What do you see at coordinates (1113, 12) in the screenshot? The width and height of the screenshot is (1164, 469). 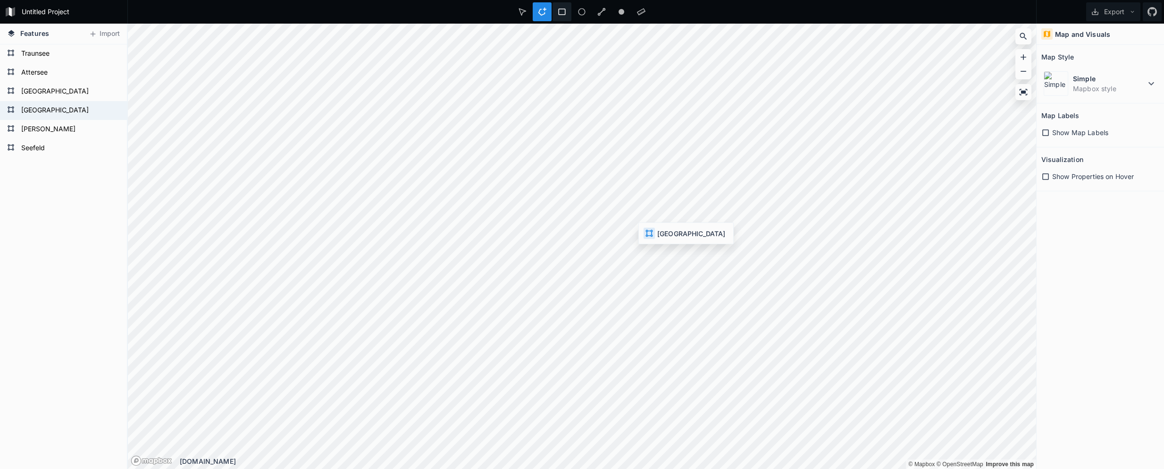 I see `button: Export` at bounding box center [1113, 12].